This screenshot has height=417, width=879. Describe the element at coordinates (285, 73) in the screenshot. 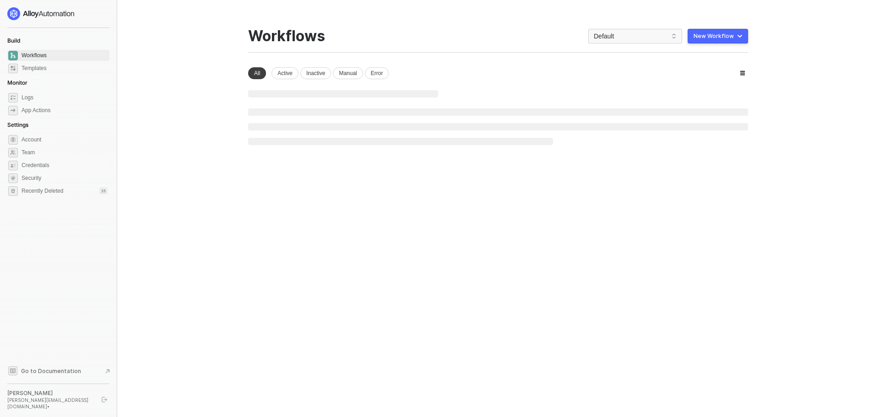

I see `div: Active` at that location.